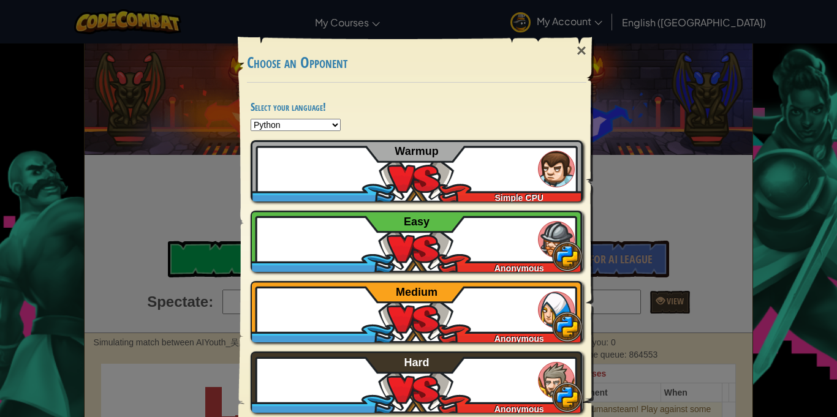 This screenshot has height=417, width=837. What do you see at coordinates (417, 171) in the screenshot?
I see `a: Simple CPU` at bounding box center [417, 171].